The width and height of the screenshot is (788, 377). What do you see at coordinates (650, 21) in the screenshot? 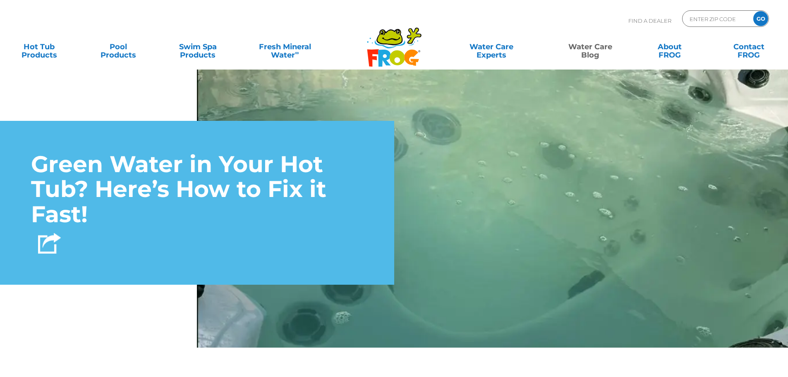
I see `p: Find A Dealer` at bounding box center [650, 21].